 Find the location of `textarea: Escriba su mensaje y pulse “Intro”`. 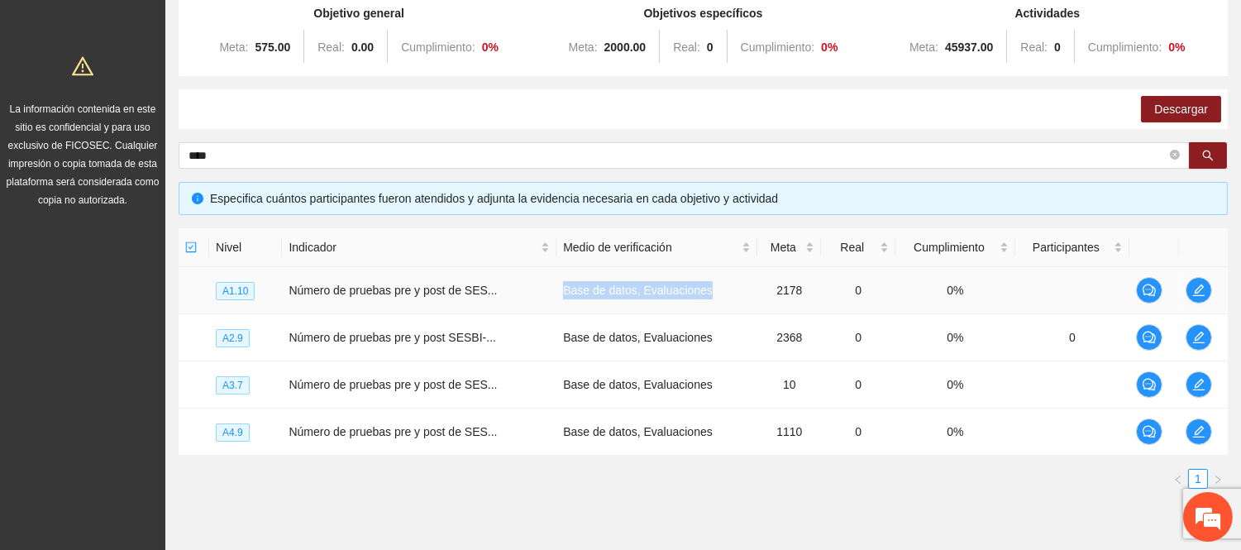

textarea: Escriba su mensaje y pulse “Intro” is located at coordinates (161, 399).